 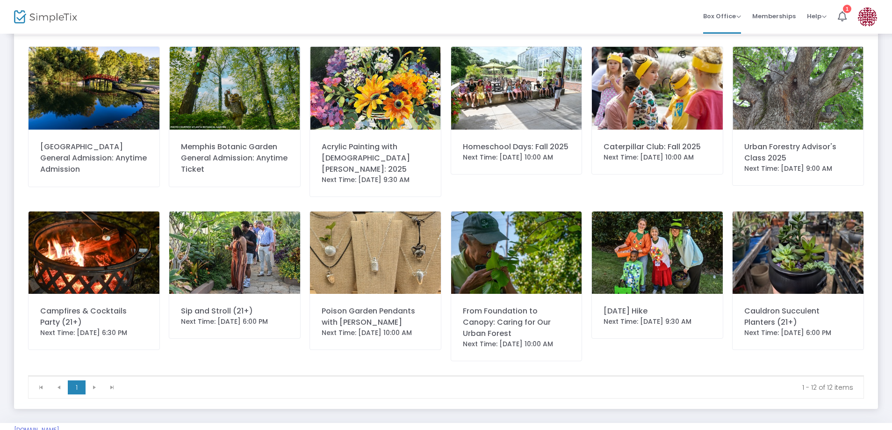 What do you see at coordinates (376, 88) in the screenshot?
I see `img: 638716849487091985638582054281118877Rhodes-fall-23-OliviaWall1.png` at bounding box center [376, 88].